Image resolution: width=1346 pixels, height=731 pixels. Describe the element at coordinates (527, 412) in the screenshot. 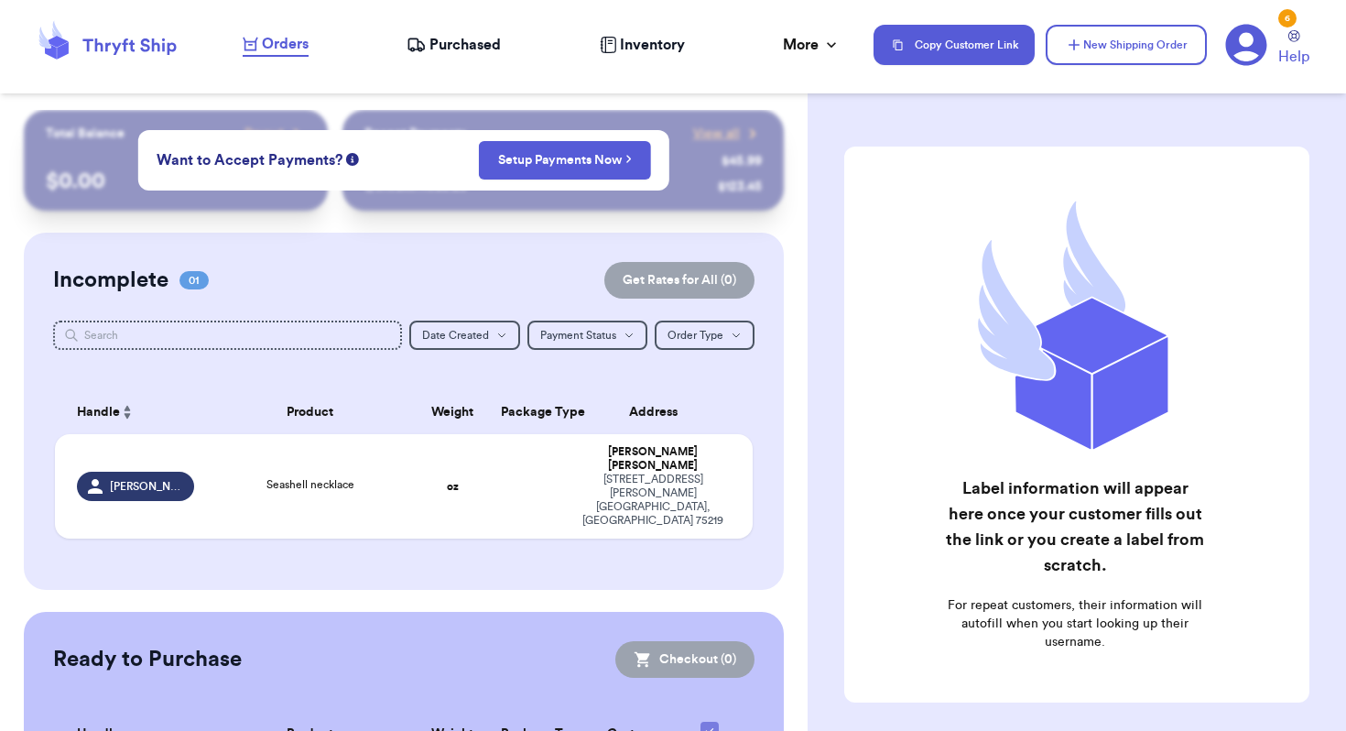

I see `th: Package Type` at that location.